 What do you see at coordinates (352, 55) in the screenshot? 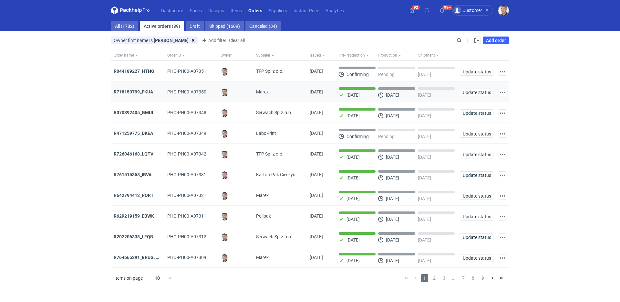
I see `span: Pre-Production` at bounding box center [352, 55].